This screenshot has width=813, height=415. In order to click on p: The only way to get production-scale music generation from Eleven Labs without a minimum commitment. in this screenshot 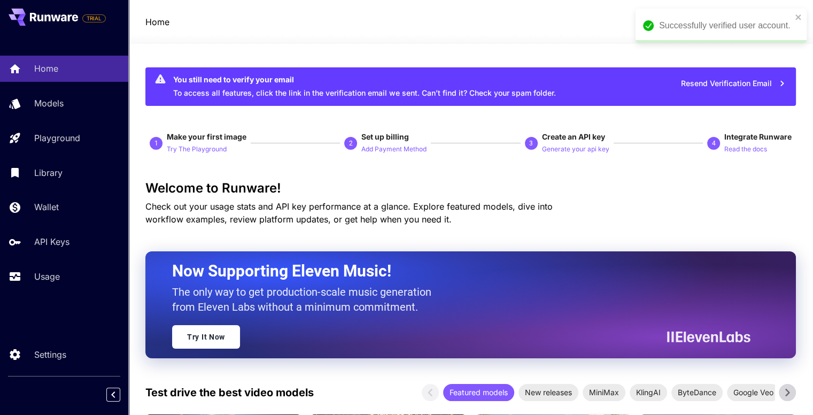, I will do `click(306, 299)`.